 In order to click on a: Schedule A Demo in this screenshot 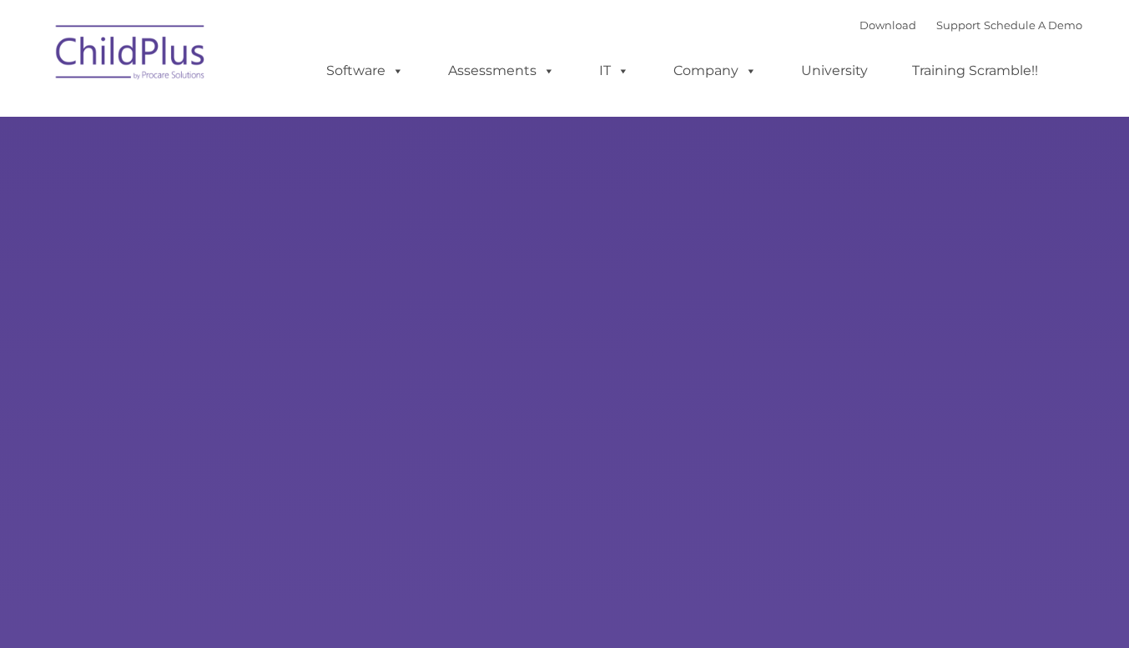, I will do `click(1033, 25)`.